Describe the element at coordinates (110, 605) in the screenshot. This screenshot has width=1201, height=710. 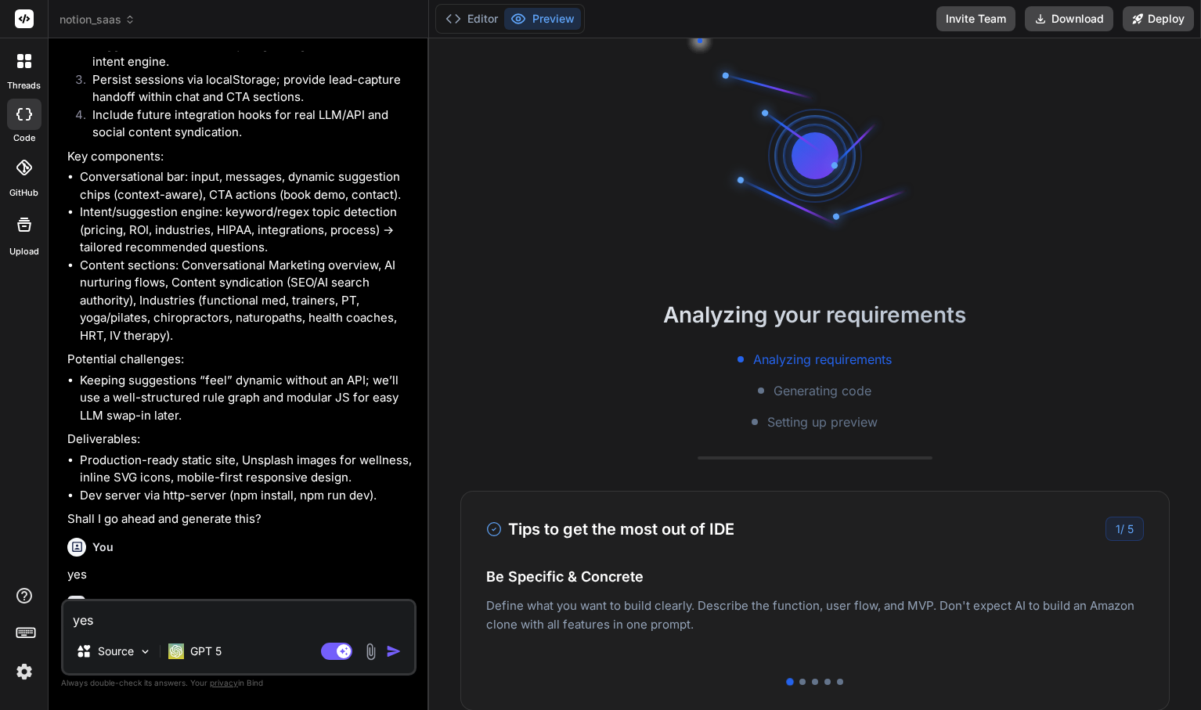
I see `h6: Bind AI` at that location.